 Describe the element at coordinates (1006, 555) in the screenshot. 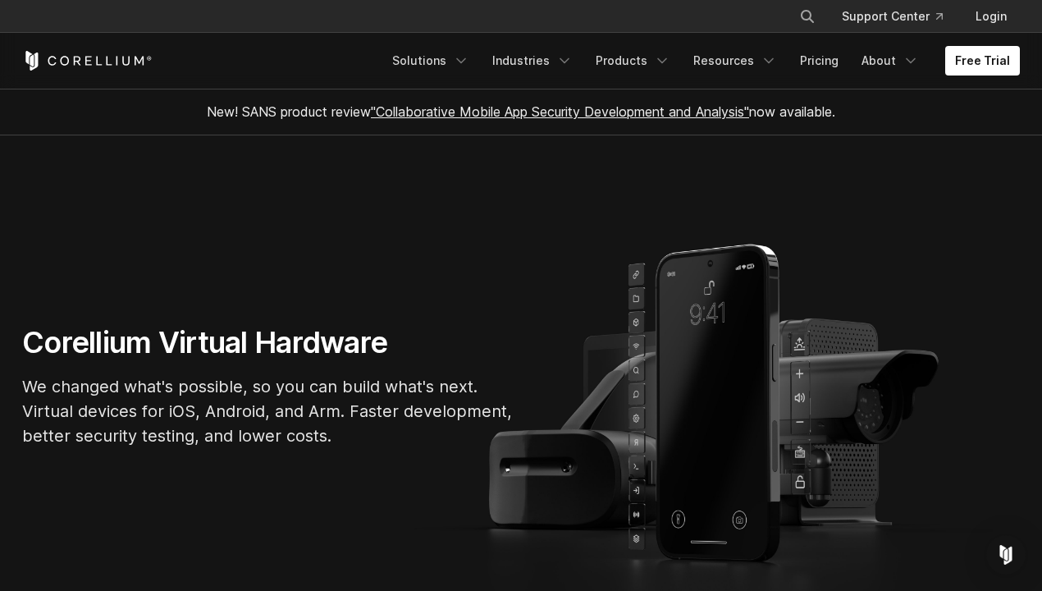

I see `div: Open Intercom Messenger` at that location.